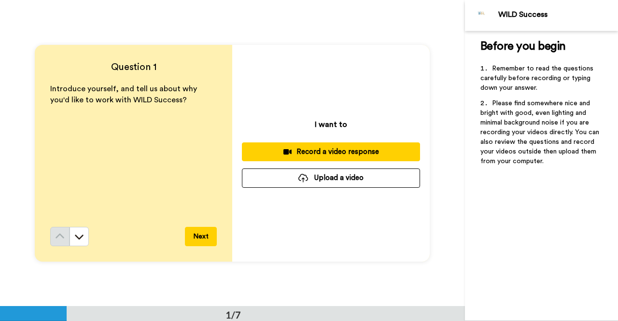  What do you see at coordinates (331, 178) in the screenshot?
I see `button: Upload a video` at bounding box center [331, 178].